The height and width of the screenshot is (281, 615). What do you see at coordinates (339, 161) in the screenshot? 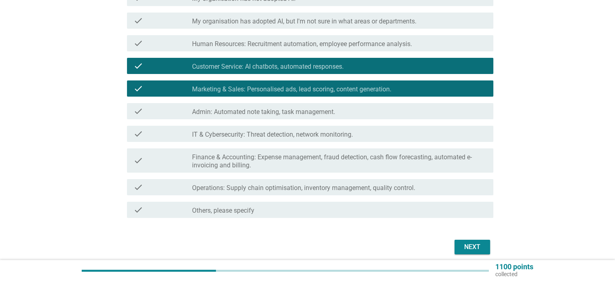
I see `label: Finance & Accounting: Expense management, fraud detection, cash flow forecasting, automated e-inv...` at bounding box center [339, 161].